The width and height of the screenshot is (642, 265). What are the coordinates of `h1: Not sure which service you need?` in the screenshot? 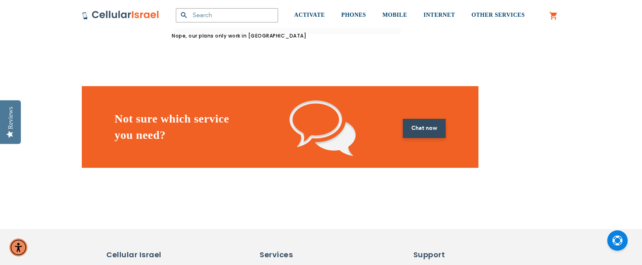 It's located at (172, 127).